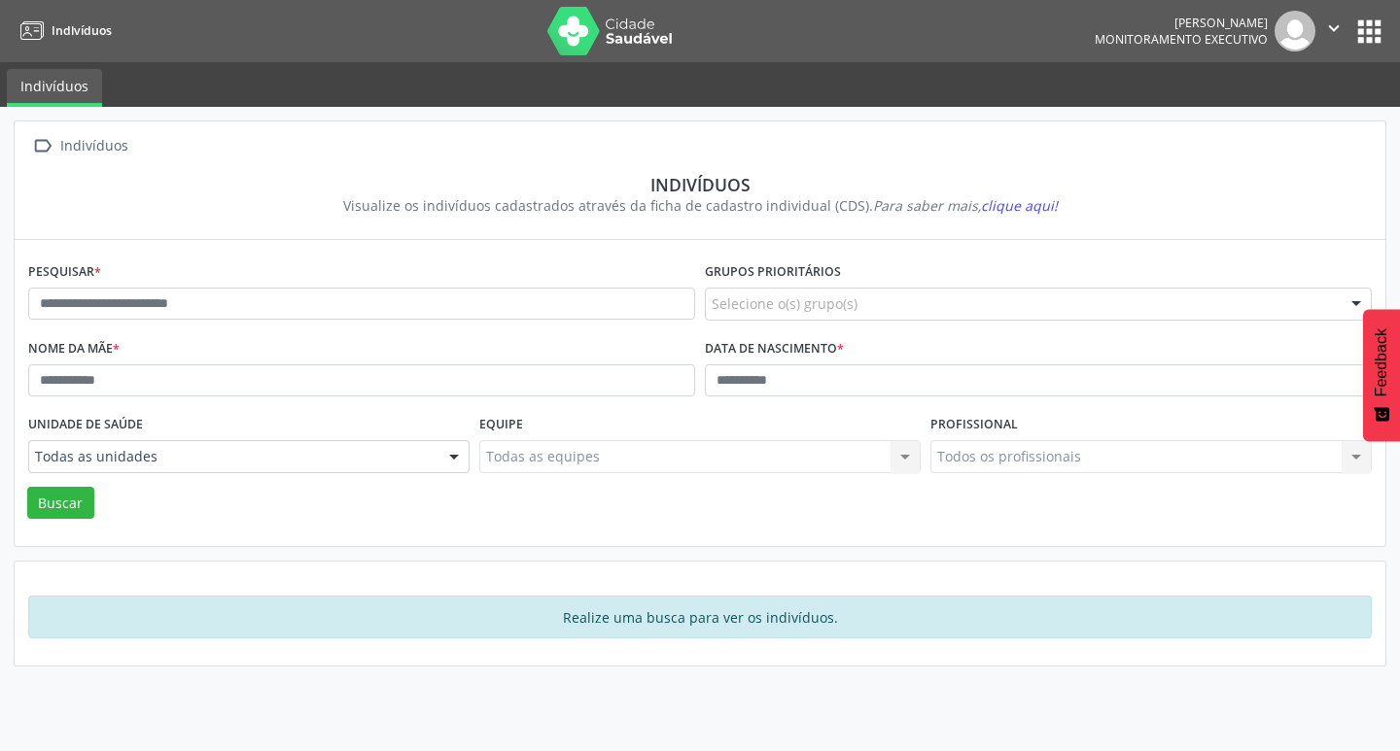 Image resolution: width=1400 pixels, height=751 pixels. I want to click on label: Equipe, so click(501, 425).